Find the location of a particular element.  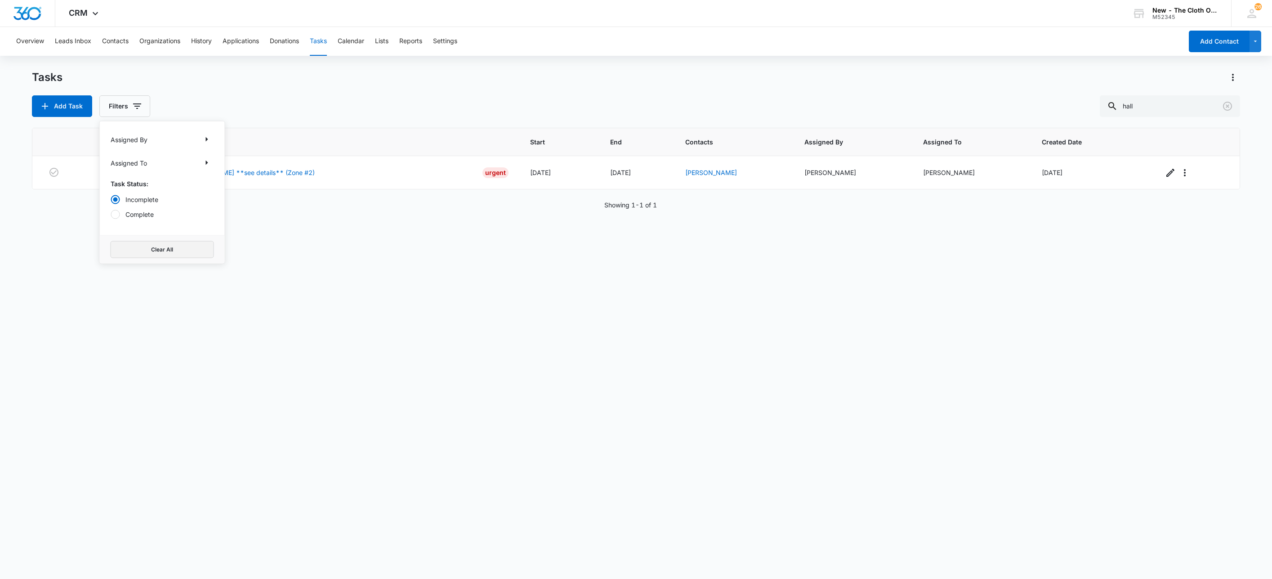

div: account name is located at coordinates (1185, 10).